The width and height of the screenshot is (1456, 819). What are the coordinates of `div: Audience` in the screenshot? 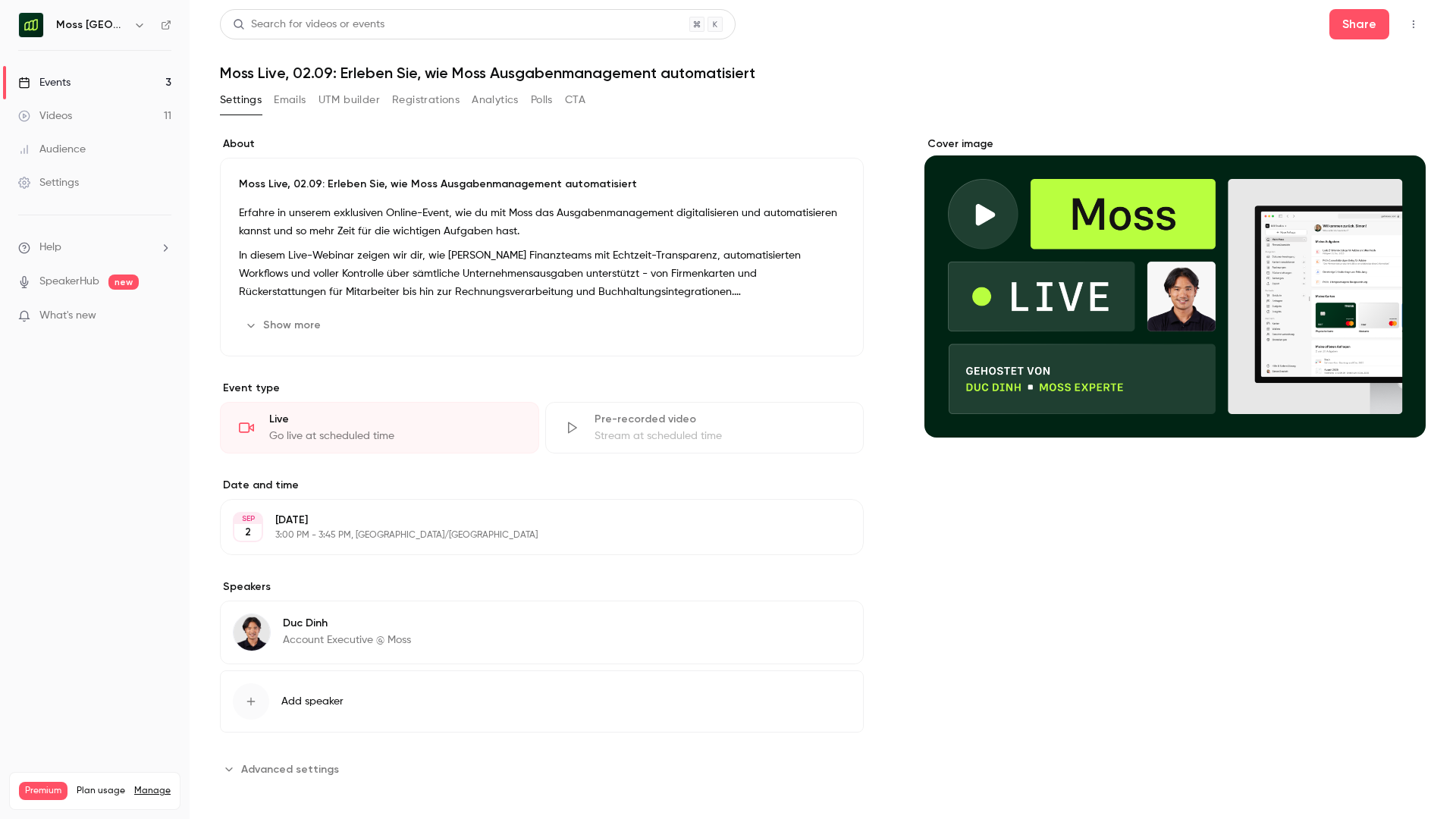 It's located at (51, 149).